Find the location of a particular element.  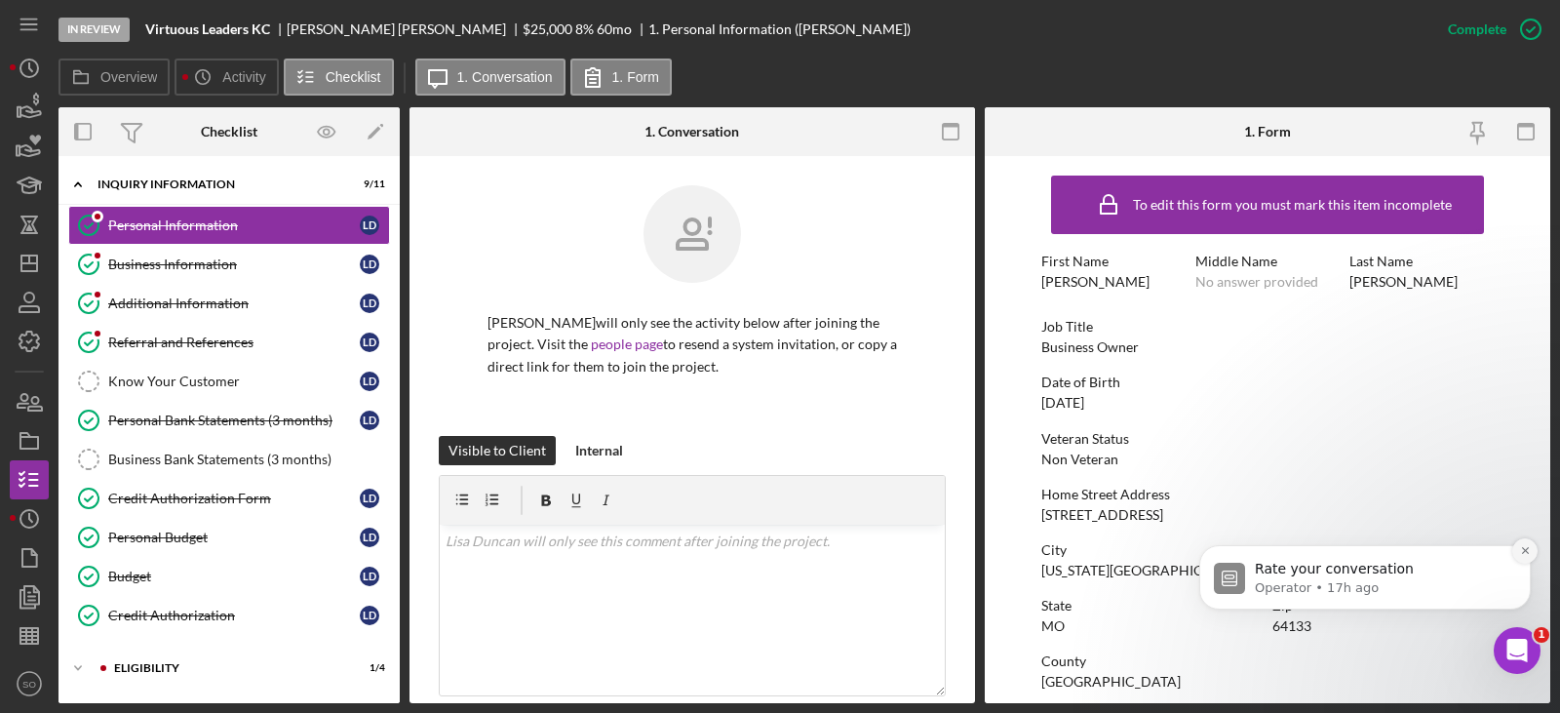

div: Credit Authorization Form is located at coordinates (234, 498).